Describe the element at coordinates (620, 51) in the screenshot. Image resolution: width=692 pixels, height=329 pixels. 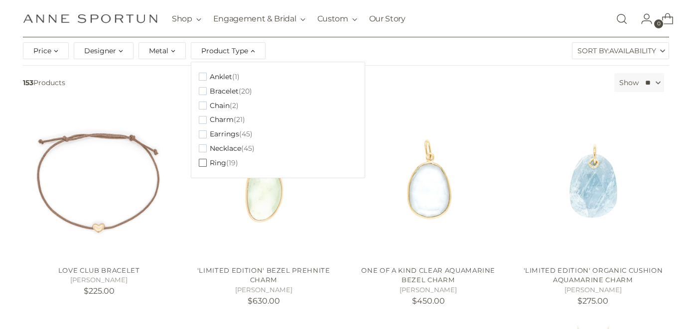
I see `label: Sort By:Availability` at that location.